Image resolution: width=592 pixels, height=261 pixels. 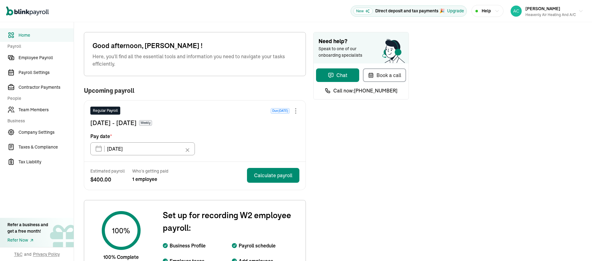 What do you see at coordinates (187, 246) in the screenshot?
I see `span: Business Profile` at bounding box center [187, 246].